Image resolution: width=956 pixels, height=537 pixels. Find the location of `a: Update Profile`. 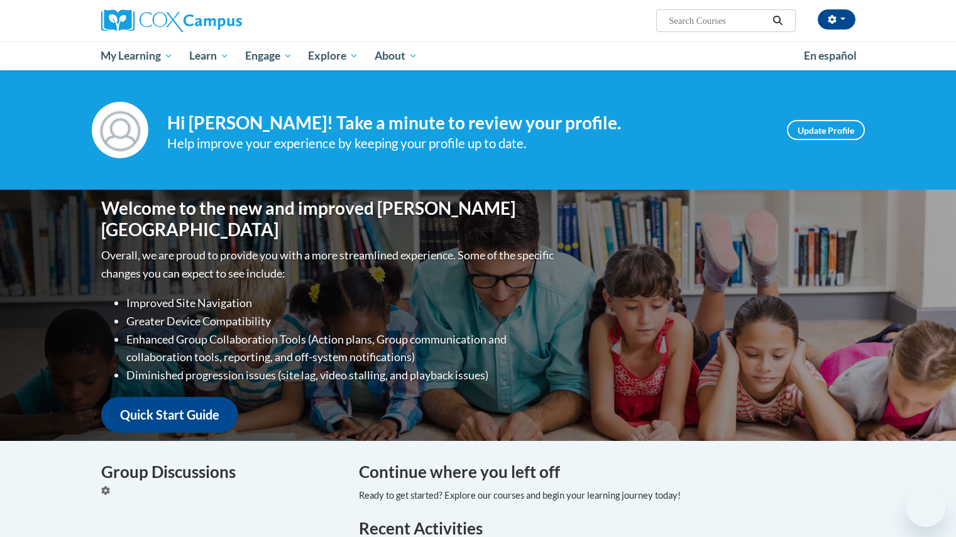

a: Update Profile is located at coordinates (826, 130).